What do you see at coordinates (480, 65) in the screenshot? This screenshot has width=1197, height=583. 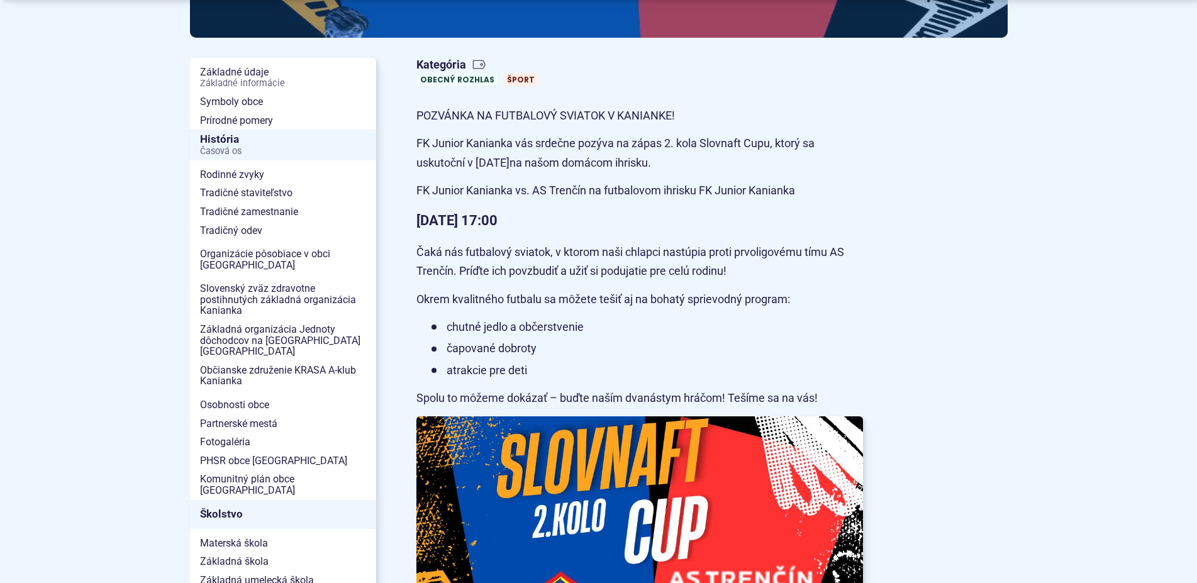 I see `span: Kategória` at bounding box center [480, 65].